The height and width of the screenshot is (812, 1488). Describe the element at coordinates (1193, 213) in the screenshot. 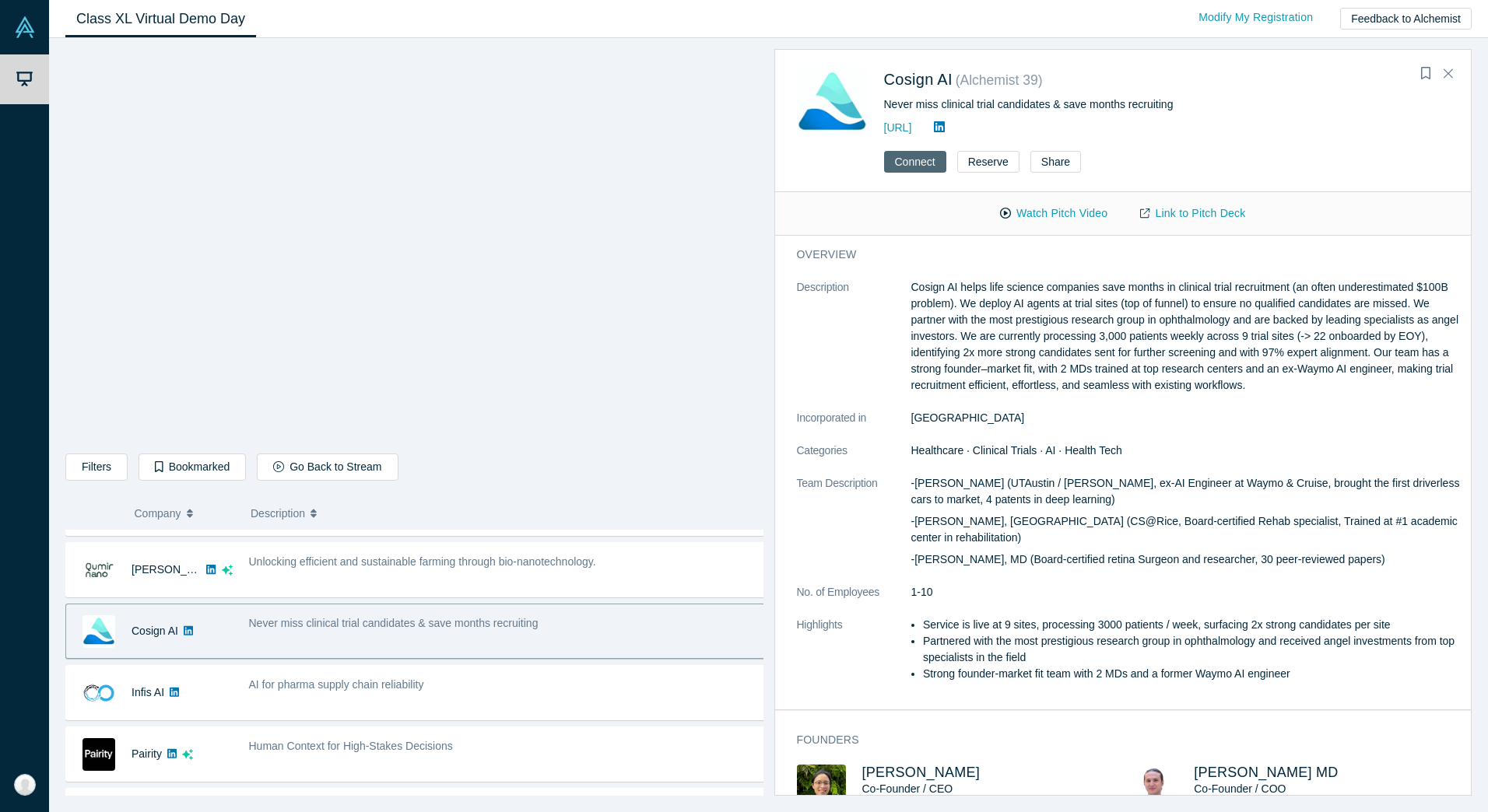

I see `a: Link to Pitch Deck` at that location.